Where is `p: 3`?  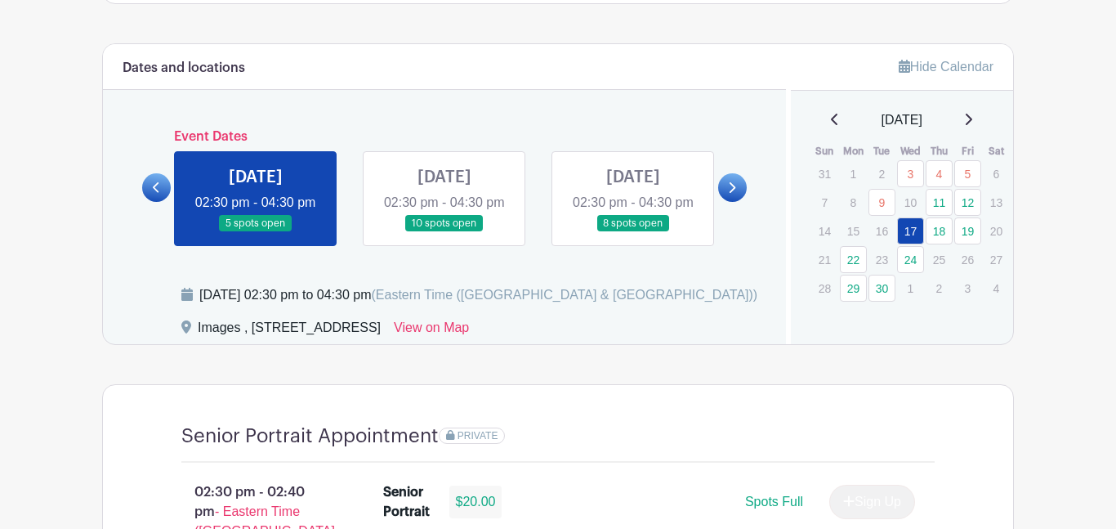
p: 3 is located at coordinates (968, 288).